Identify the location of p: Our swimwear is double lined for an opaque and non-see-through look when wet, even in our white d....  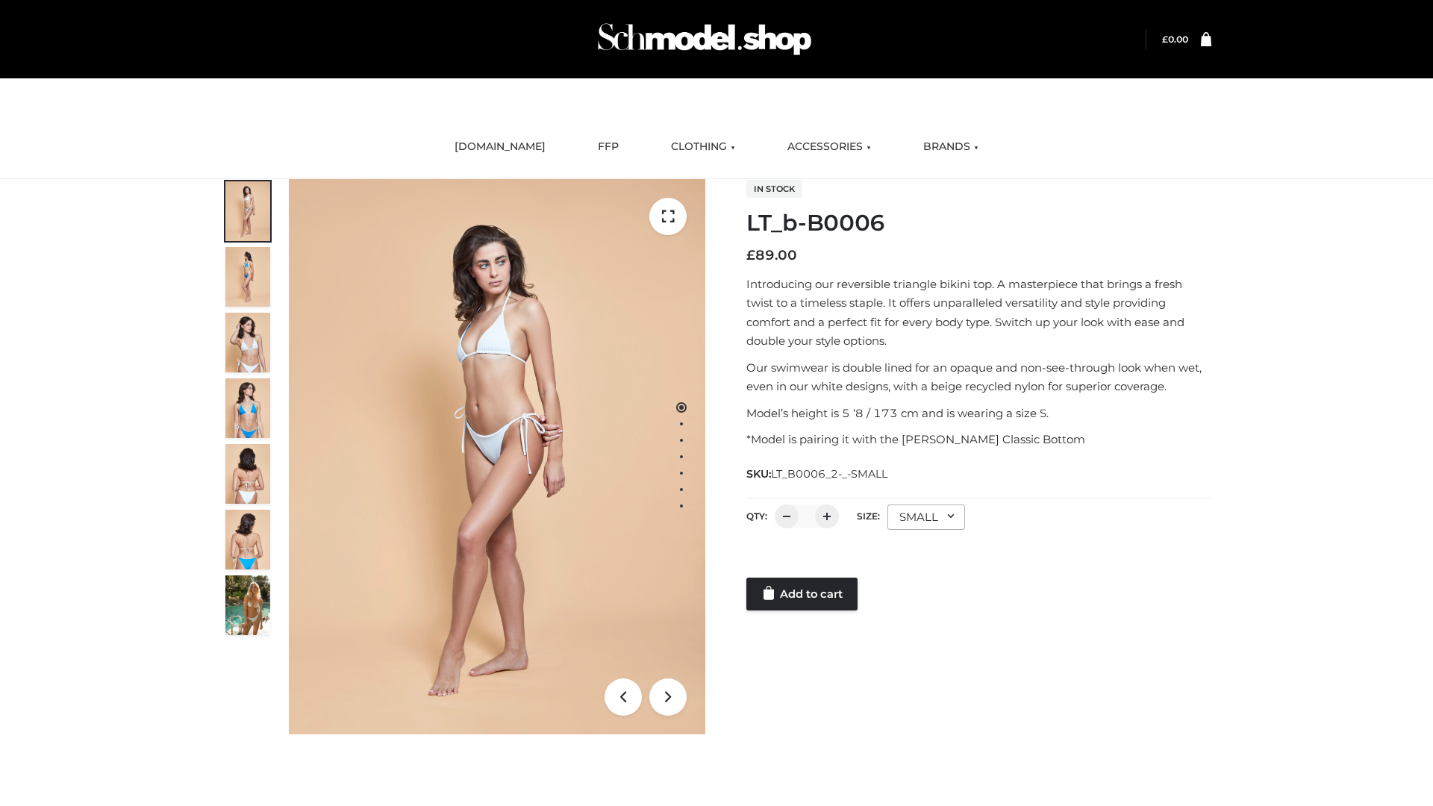
(978, 377).